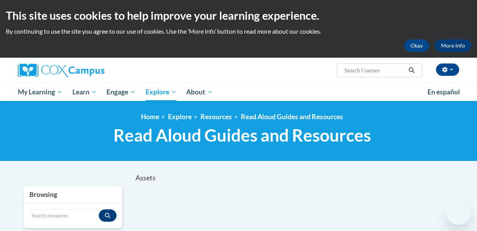  Describe the element at coordinates (238, 15) in the screenshot. I see `h2: This site uses cookies to help improve your learning experience.` at that location.